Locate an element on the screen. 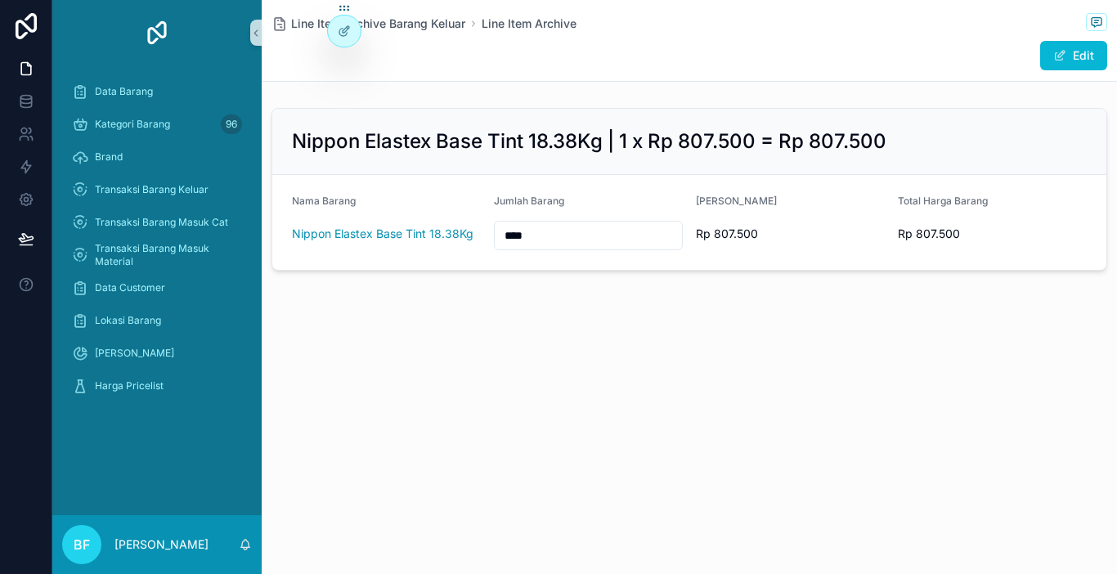  a: Line Item Archive Barang Keluar is located at coordinates (368, 24).